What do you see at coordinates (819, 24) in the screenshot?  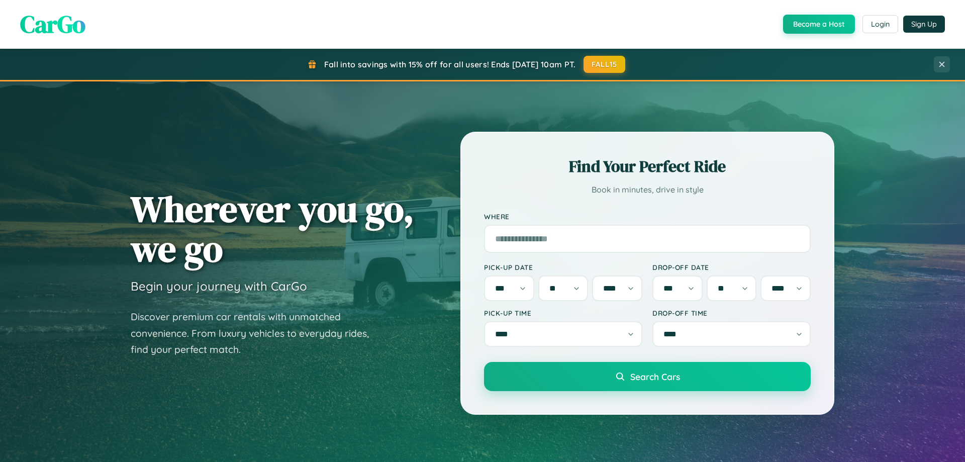 I see `button: Become a Host` at bounding box center [819, 24].